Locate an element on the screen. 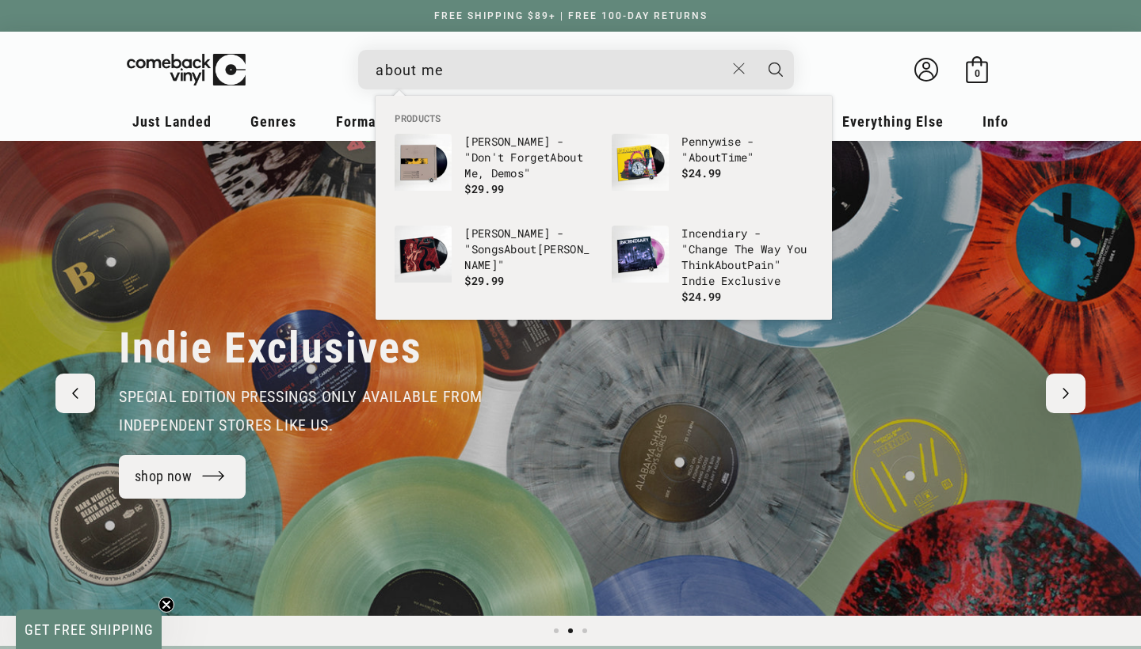 This screenshot has width=1141, height=649. span: GET FREE SHIPPING is located at coordinates (89, 630).